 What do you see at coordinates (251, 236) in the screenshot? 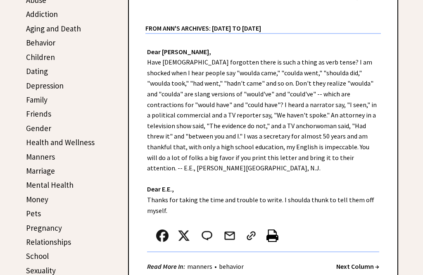
I see `img: link_02.png` at bounding box center [251, 236].